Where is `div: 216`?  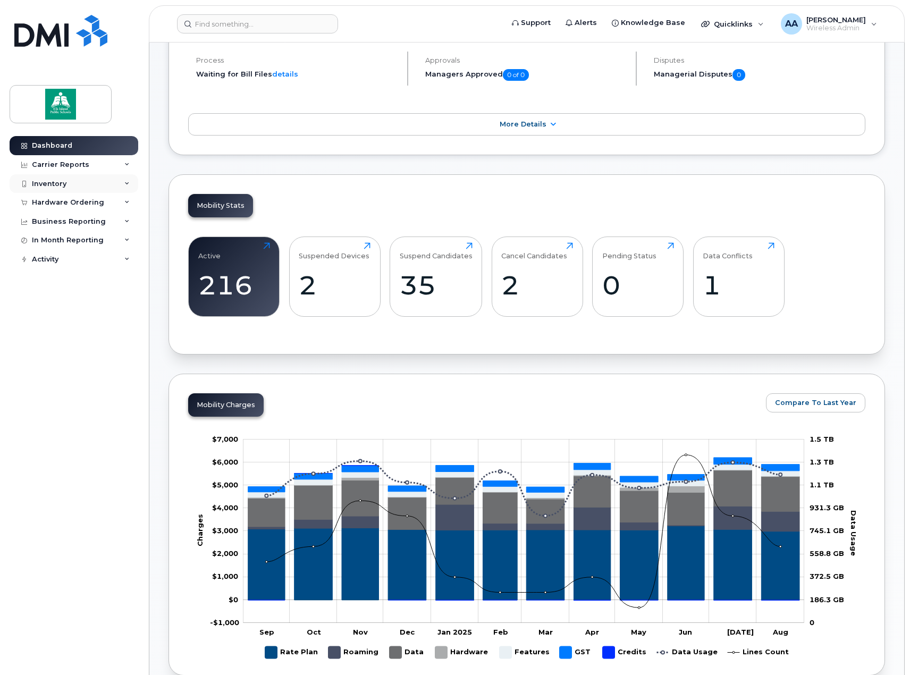
div: 216 is located at coordinates (234, 285).